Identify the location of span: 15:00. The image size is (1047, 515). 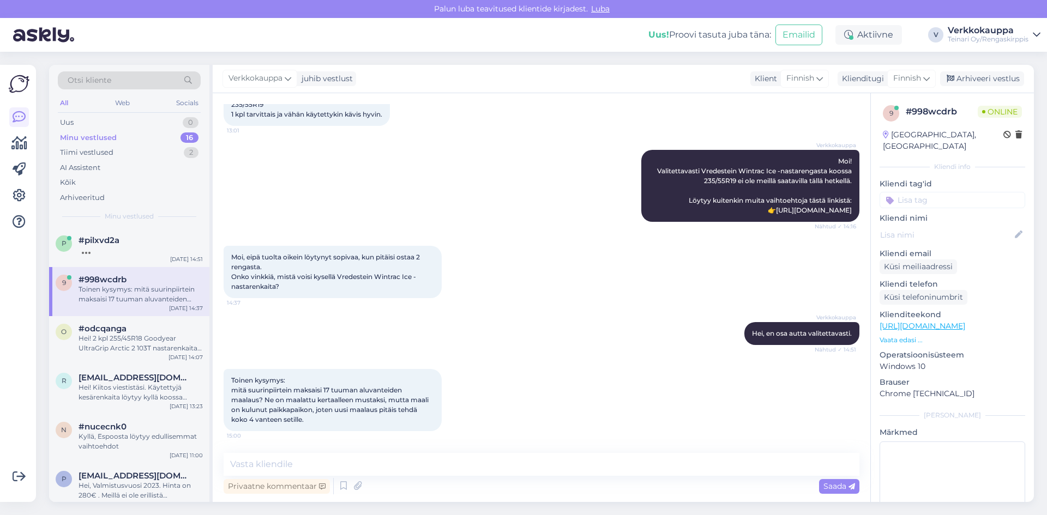
(247, 436).